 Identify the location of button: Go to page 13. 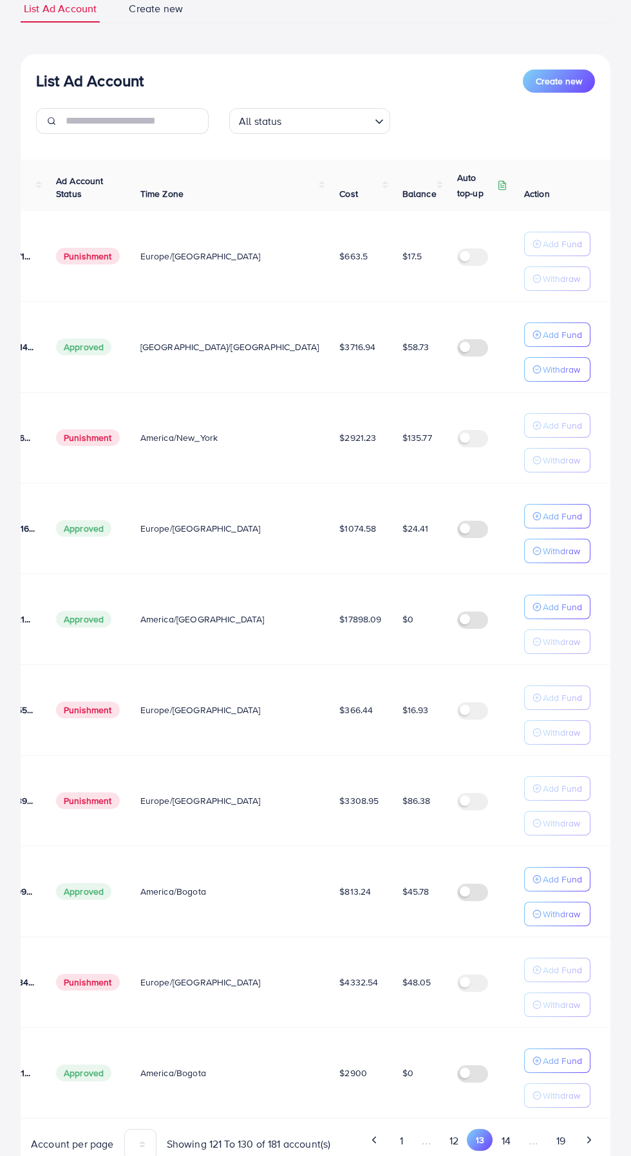
(480, 1140).